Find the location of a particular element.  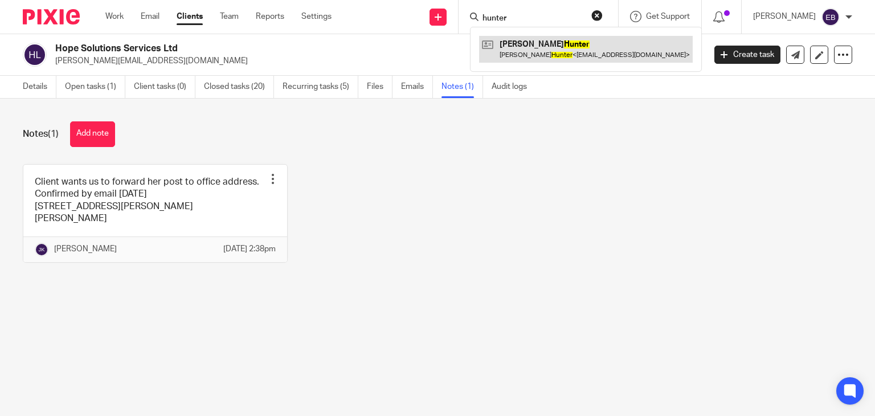

a: Details is located at coordinates (39, 87).